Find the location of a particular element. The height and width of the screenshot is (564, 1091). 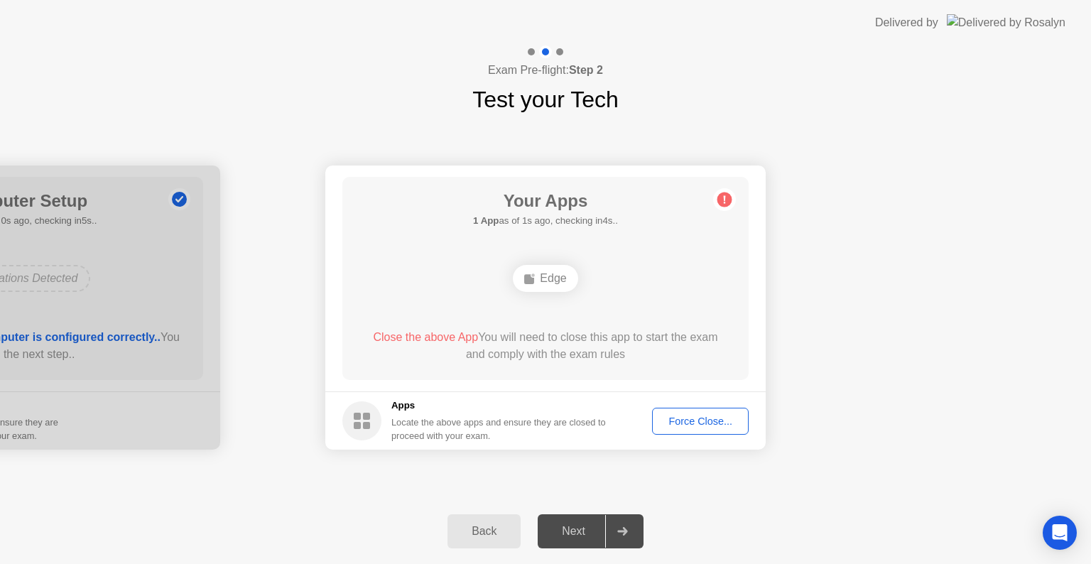

div: Force Close... is located at coordinates (700, 421).